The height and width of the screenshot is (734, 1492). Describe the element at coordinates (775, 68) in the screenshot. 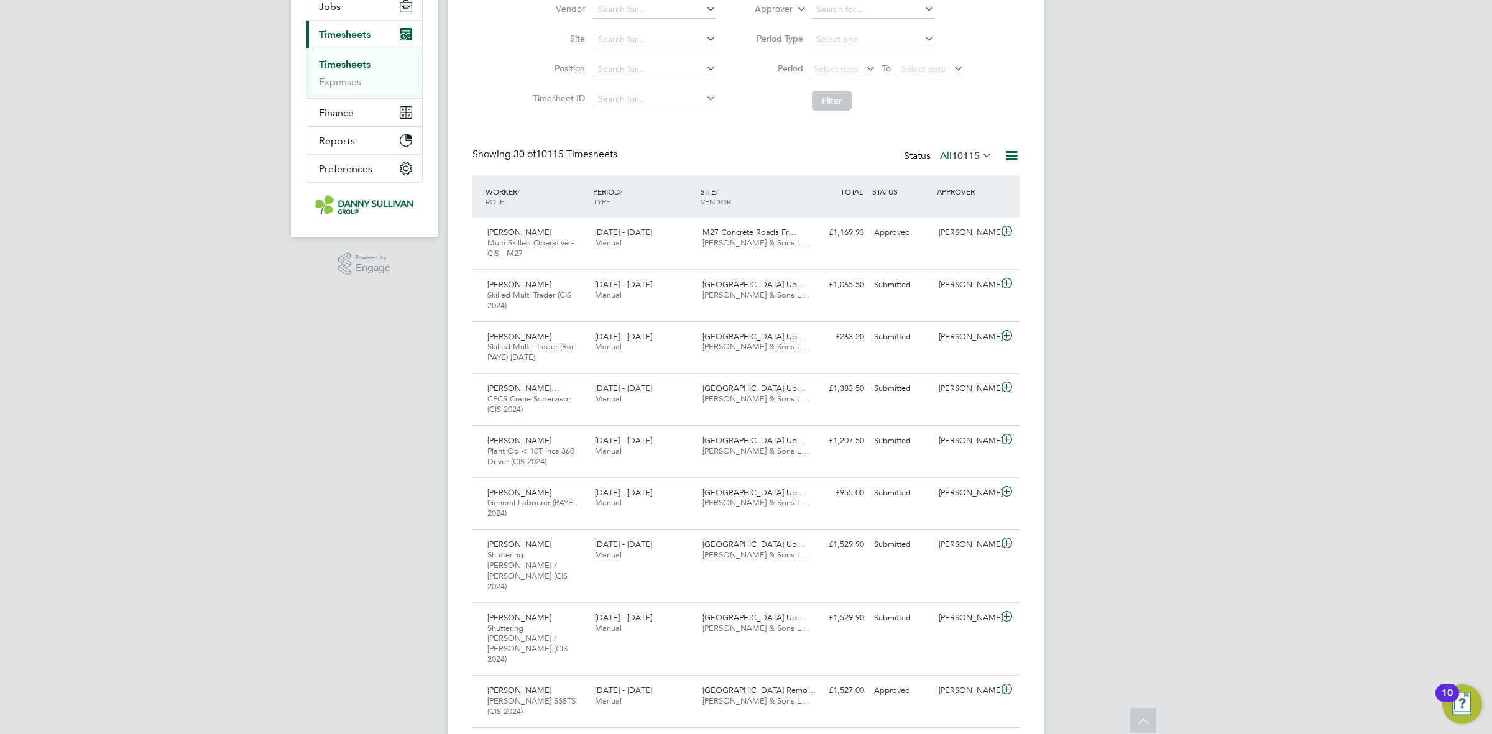

I see `label: Period` at that location.